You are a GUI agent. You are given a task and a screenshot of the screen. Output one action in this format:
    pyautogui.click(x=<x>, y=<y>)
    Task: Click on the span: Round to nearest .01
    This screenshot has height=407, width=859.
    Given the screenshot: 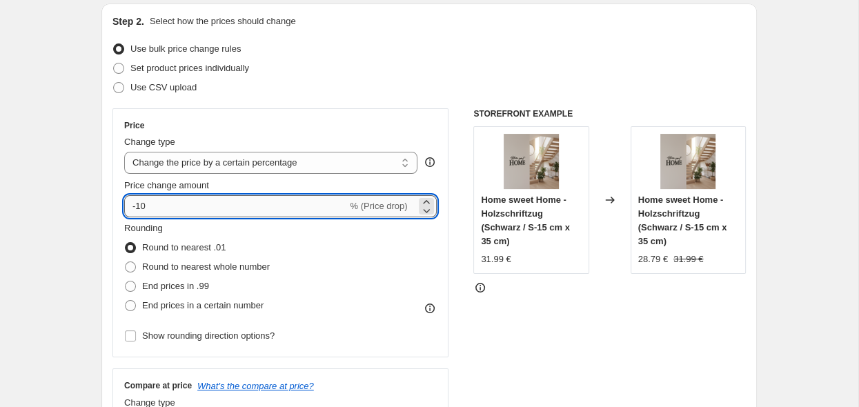 What is the action you would take?
    pyautogui.click(x=184, y=247)
    